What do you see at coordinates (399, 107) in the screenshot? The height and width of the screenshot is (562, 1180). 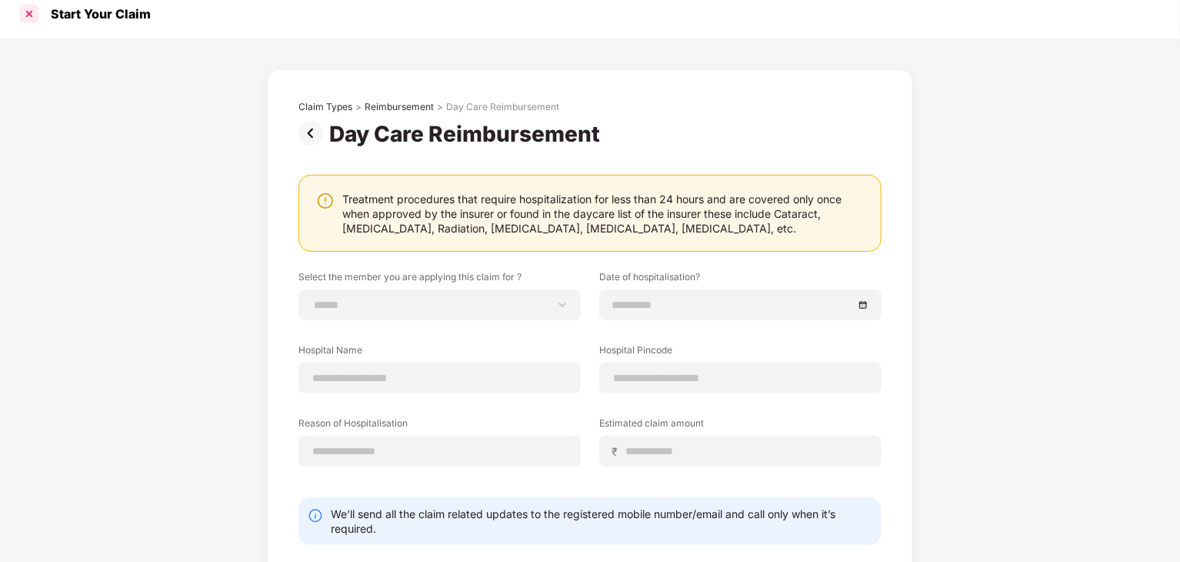 I see `div: Reimbursement` at bounding box center [399, 107].